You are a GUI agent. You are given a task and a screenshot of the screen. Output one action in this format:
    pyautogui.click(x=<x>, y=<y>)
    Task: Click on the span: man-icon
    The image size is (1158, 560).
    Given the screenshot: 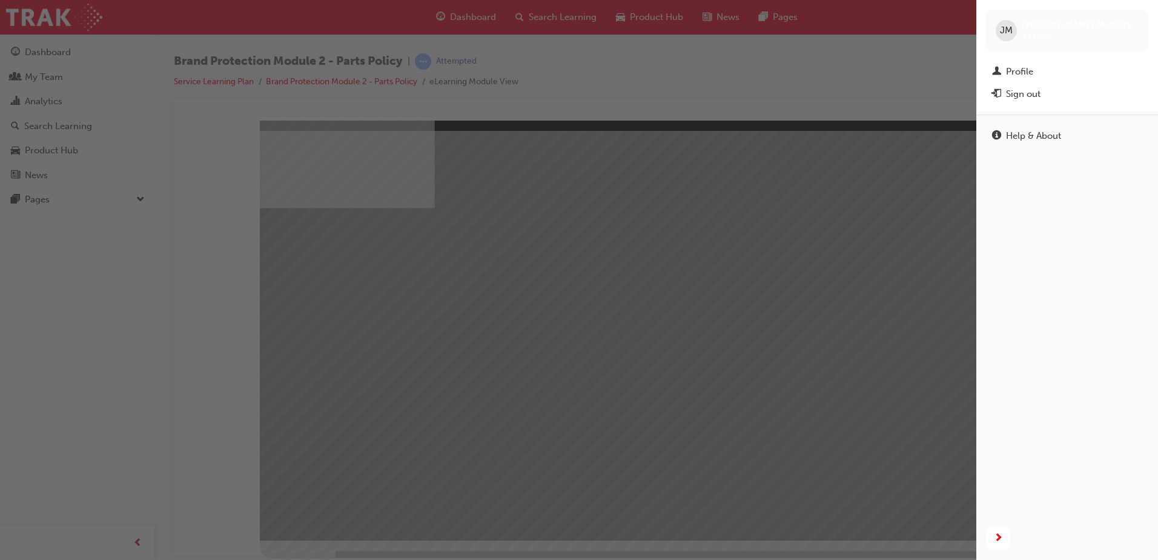 What is the action you would take?
    pyautogui.click(x=997, y=72)
    